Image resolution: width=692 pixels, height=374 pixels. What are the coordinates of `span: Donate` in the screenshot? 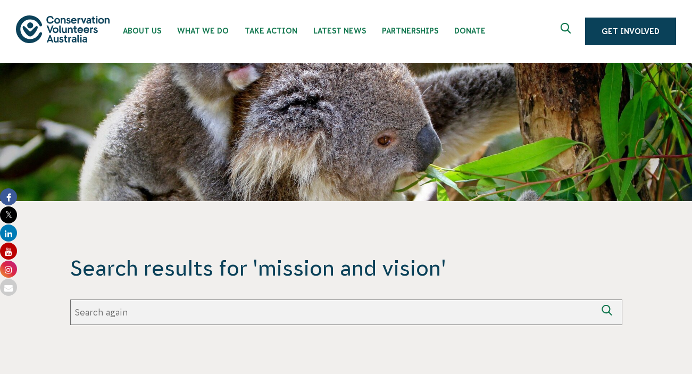 It's located at (470, 31).